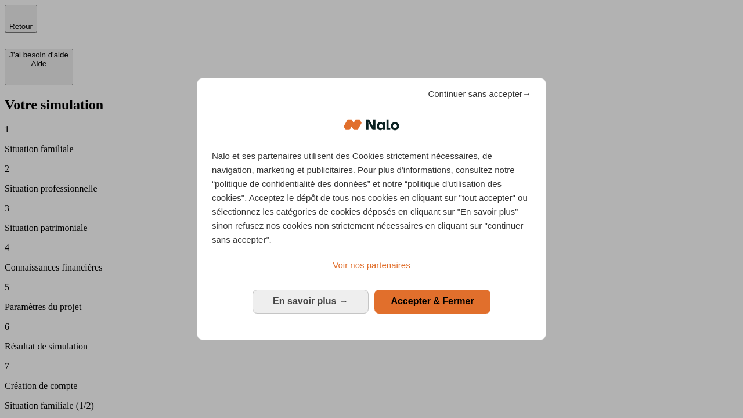 The height and width of the screenshot is (418, 743). Describe the element at coordinates (311, 301) in the screenshot. I see `button: En savoir plus: Configurer vos consentements` at that location.